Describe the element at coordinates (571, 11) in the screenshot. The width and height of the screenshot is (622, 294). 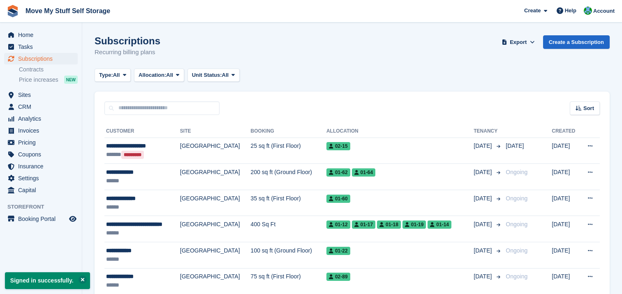
I see `span: Help` at that location.